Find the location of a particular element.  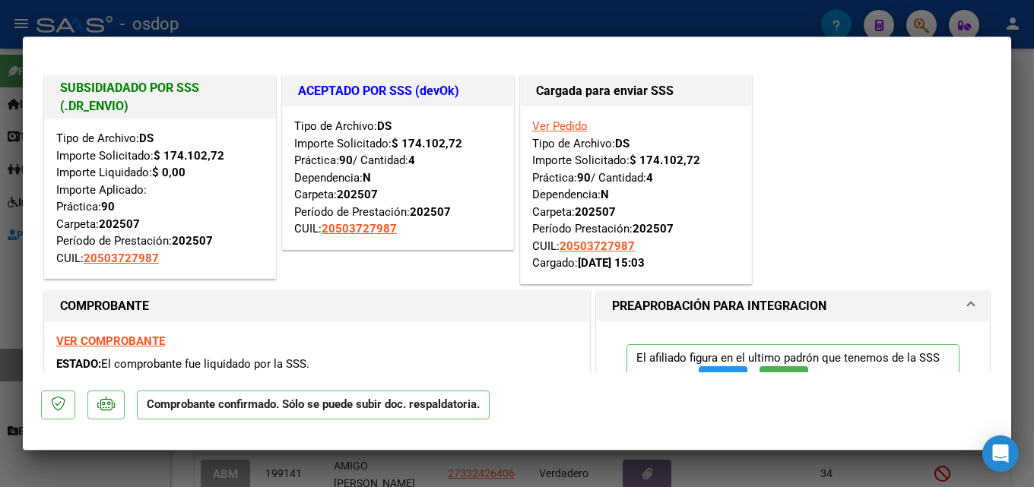

strong: VER COMPROBANTE is located at coordinates (110, 341).